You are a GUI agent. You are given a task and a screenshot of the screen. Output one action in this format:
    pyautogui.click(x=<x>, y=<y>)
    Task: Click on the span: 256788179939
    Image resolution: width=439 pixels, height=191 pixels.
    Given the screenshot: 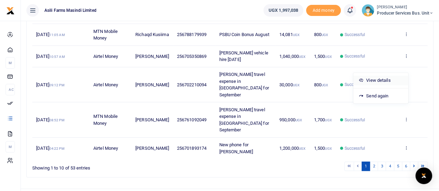 What is the action you would take?
    pyautogui.click(x=192, y=34)
    